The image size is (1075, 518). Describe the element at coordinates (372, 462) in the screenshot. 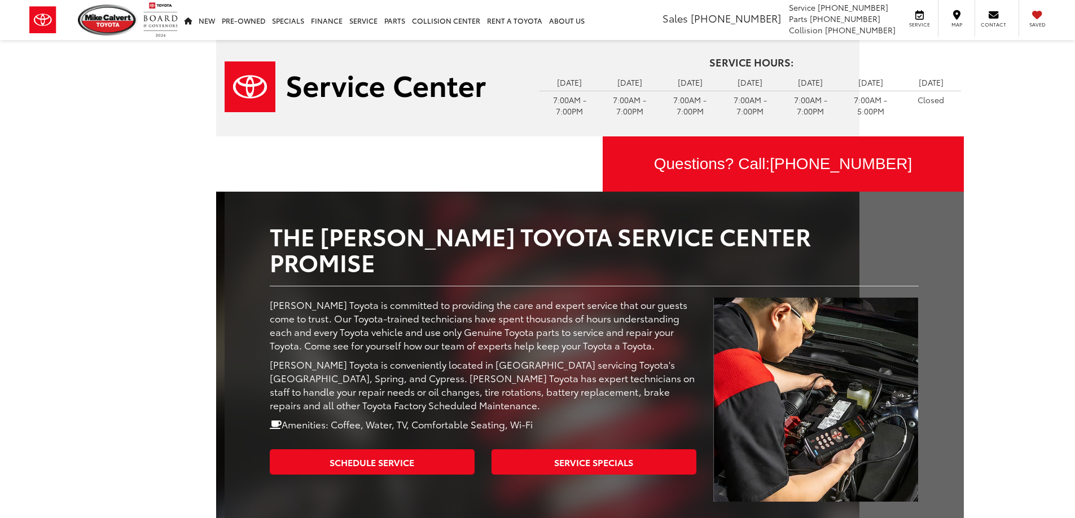

I see `a: Schedule Service` at that location.